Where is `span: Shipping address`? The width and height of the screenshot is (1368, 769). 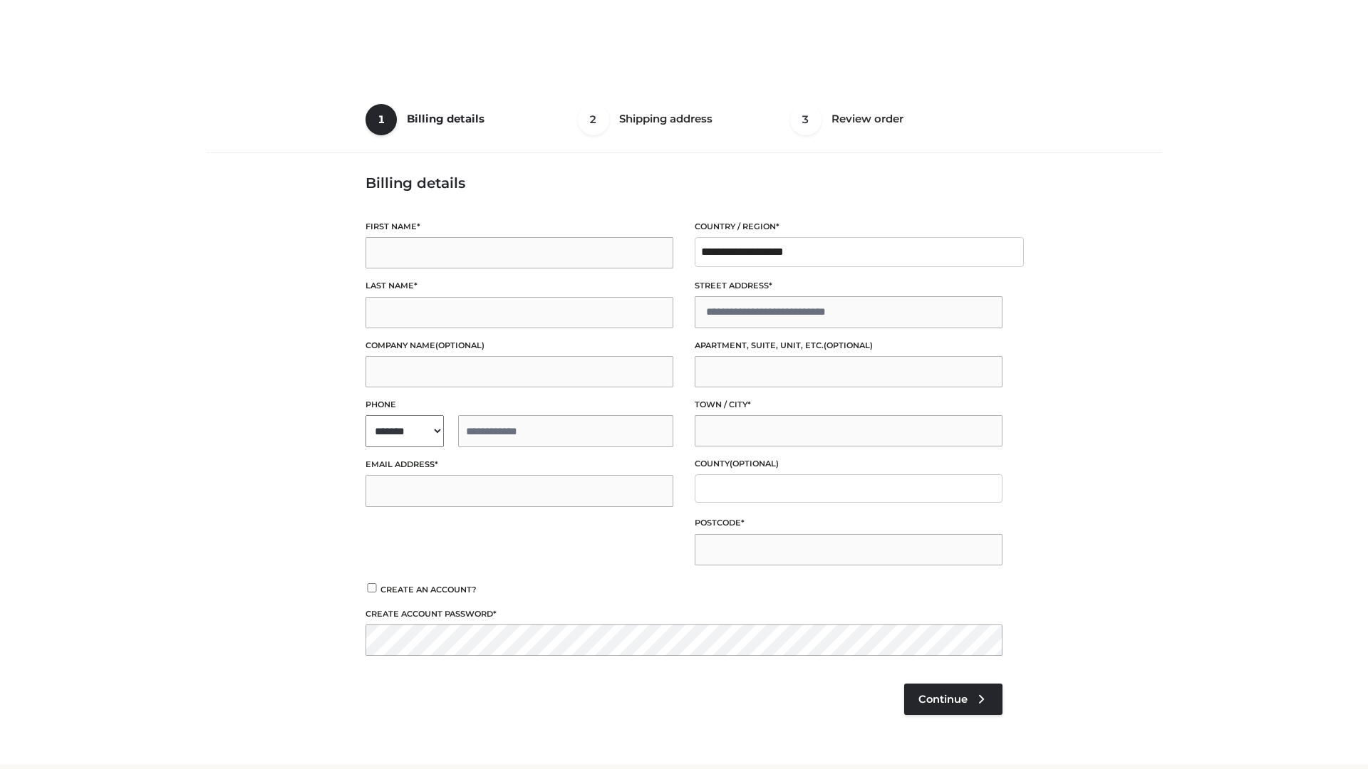
span: Shipping address is located at coordinates (665, 118).